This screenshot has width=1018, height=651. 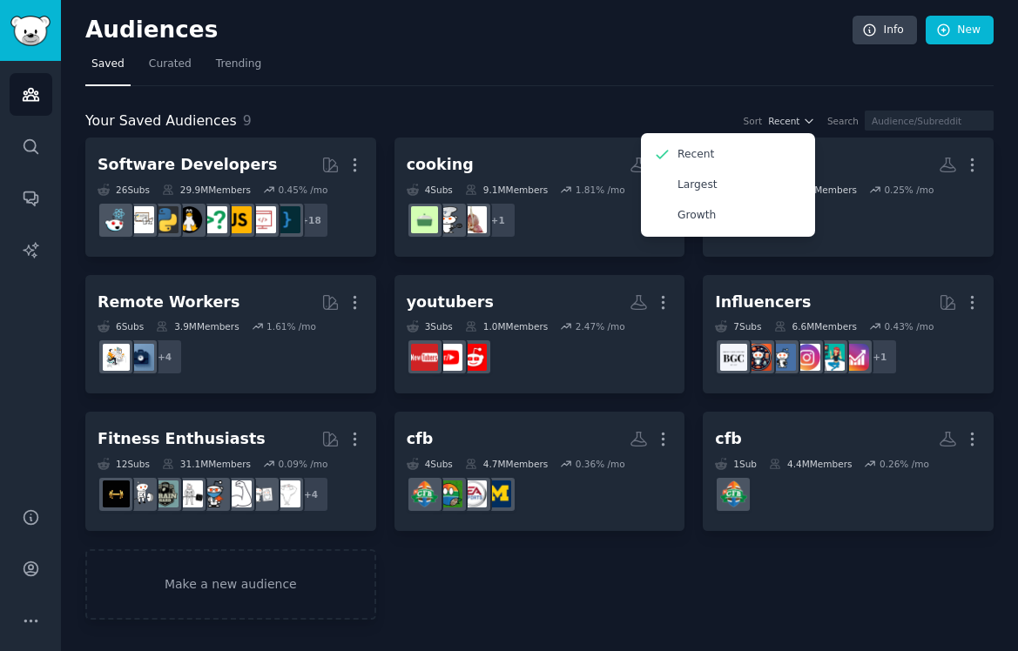 What do you see at coordinates (959, 30) in the screenshot?
I see `a: New` at bounding box center [959, 30].